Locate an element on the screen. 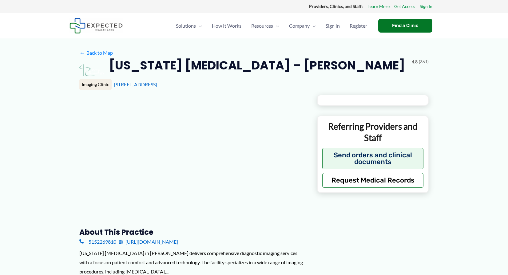  a: 5152269810 is located at coordinates (98, 242).